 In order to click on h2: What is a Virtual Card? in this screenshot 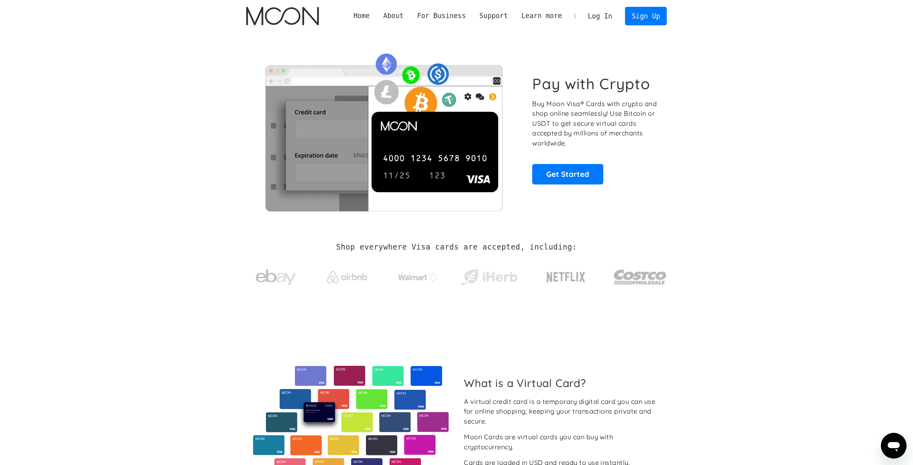, I will do `click(562, 383)`.